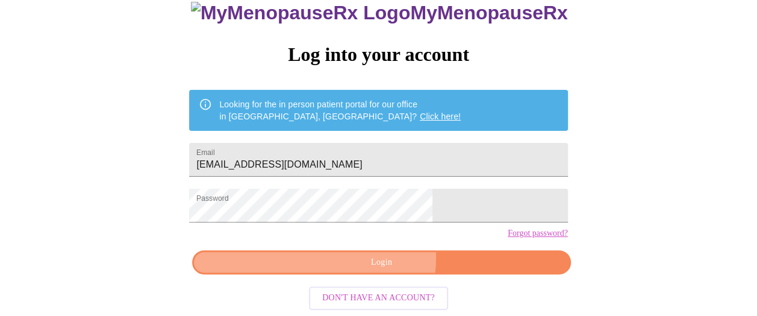  I want to click on h3: Log into your account, so click(378, 54).